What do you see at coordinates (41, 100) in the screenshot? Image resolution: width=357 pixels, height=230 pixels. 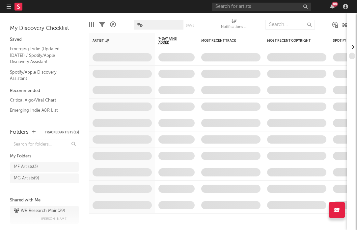 I see `a: Critical Algo/Viral Chart` at bounding box center [41, 100].